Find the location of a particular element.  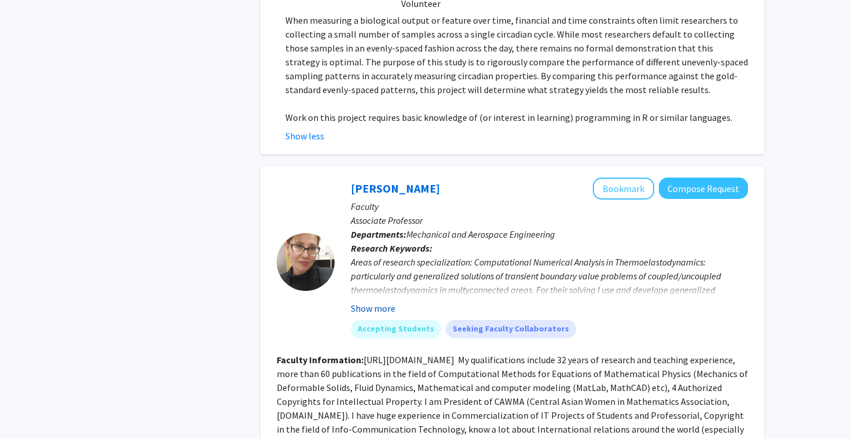

button: Add Bakhyt Alipova to Bookmarks is located at coordinates (624, 189).